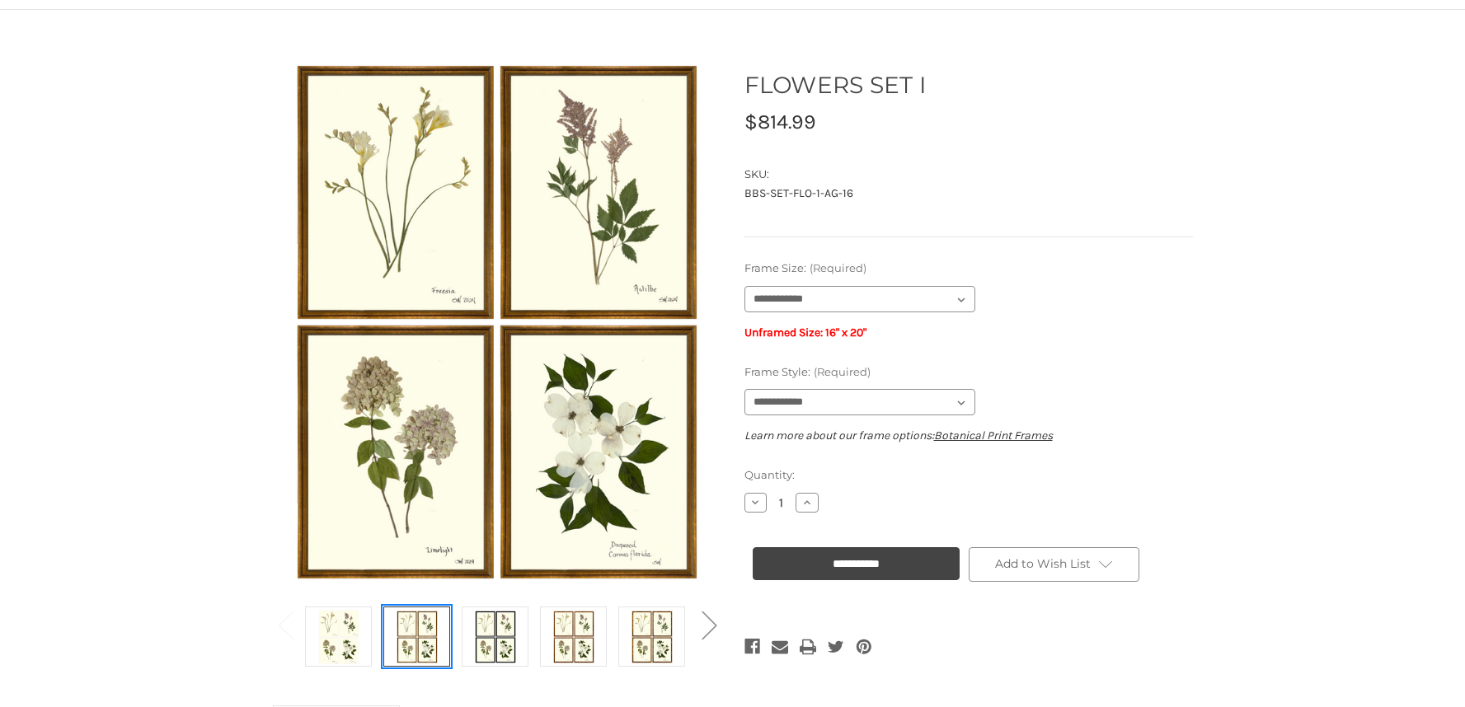  I want to click on a: Botanical Print Frames, so click(993, 435).